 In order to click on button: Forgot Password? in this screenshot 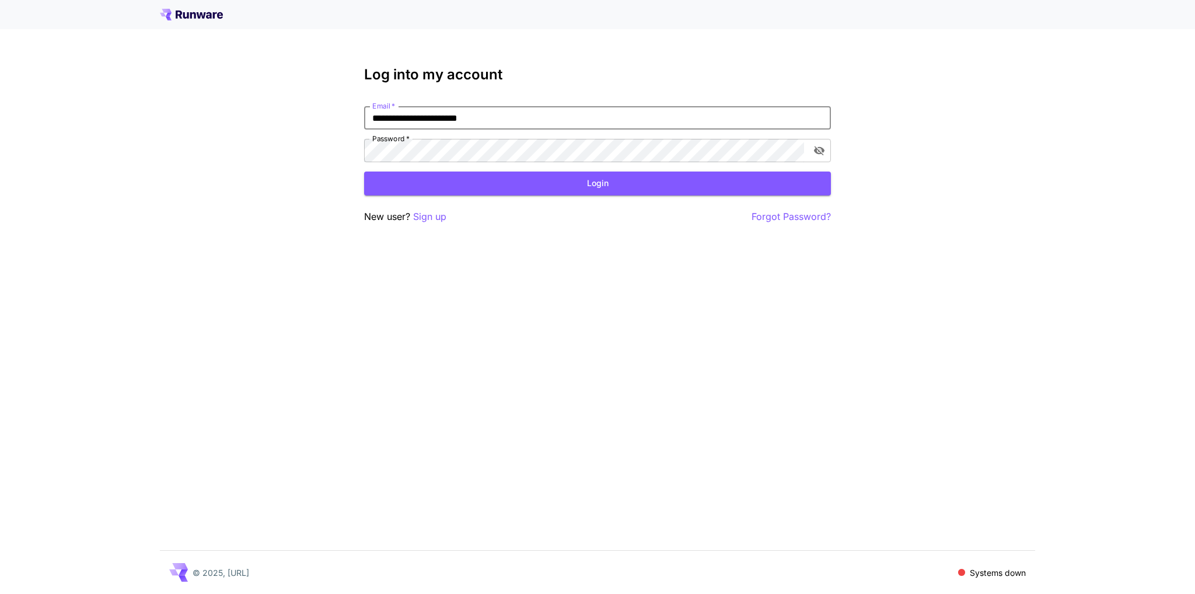, I will do `click(791, 217)`.